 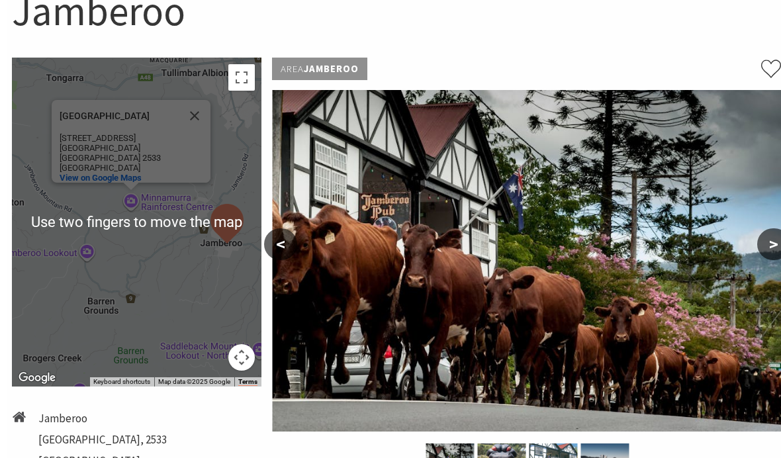 I want to click on button: Map camera controls, so click(x=235, y=358).